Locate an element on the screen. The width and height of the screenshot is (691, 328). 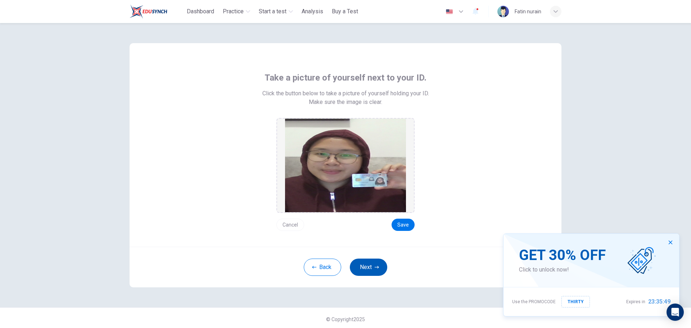
img: en is located at coordinates (449, 12).